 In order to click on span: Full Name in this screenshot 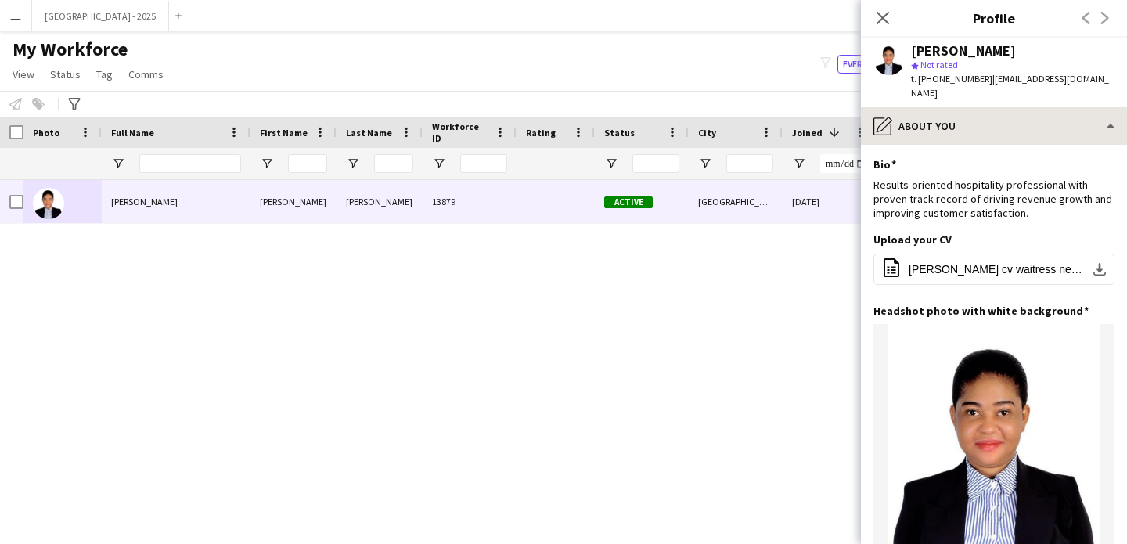, I will do `click(132, 132)`.